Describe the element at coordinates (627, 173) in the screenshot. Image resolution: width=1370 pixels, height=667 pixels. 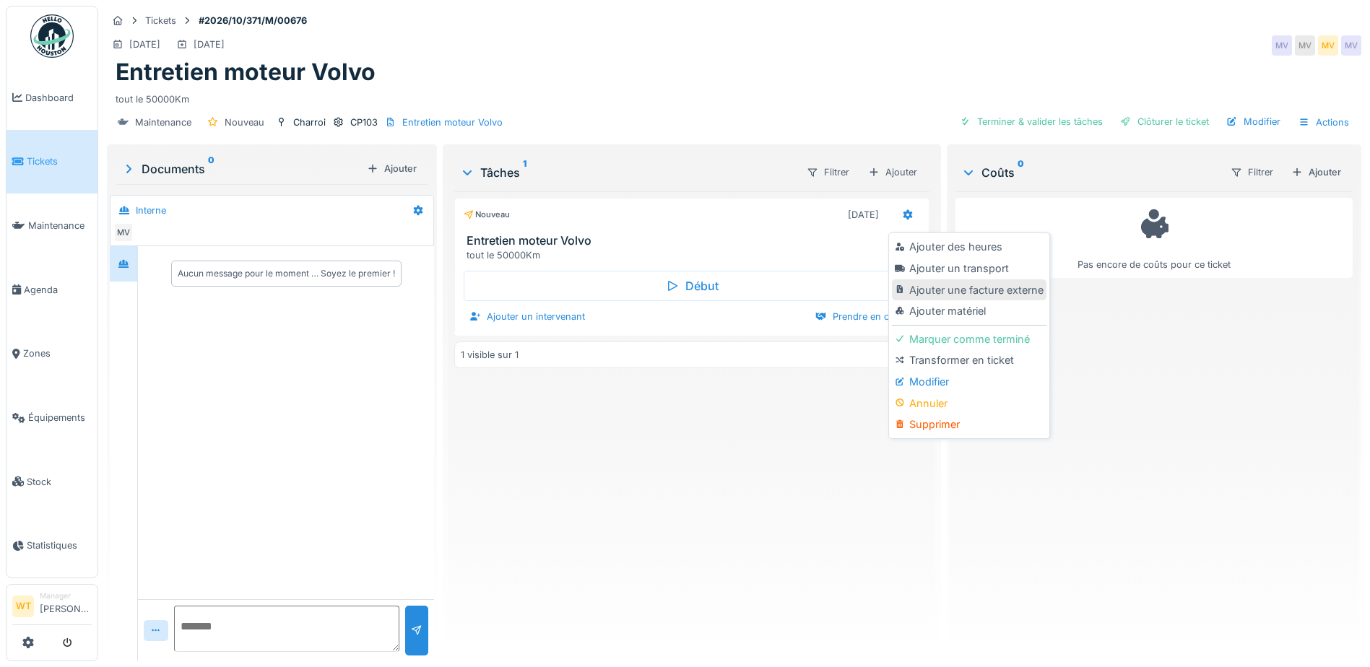
I see `div: Tâches` at that location.